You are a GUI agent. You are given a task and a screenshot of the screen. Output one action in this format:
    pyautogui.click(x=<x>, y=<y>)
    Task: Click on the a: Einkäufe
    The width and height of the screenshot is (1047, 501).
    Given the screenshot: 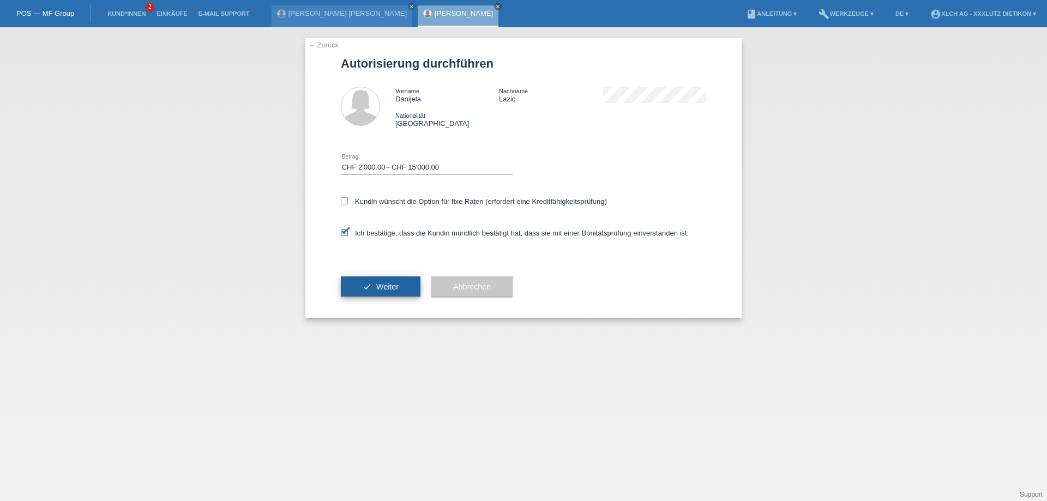 What is the action you would take?
    pyautogui.click(x=172, y=14)
    